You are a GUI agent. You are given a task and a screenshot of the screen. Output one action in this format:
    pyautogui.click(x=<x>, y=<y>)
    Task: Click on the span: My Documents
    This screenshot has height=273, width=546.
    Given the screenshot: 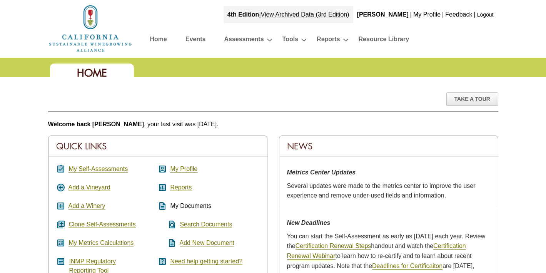 What is the action you would take?
    pyautogui.click(x=190, y=205)
    